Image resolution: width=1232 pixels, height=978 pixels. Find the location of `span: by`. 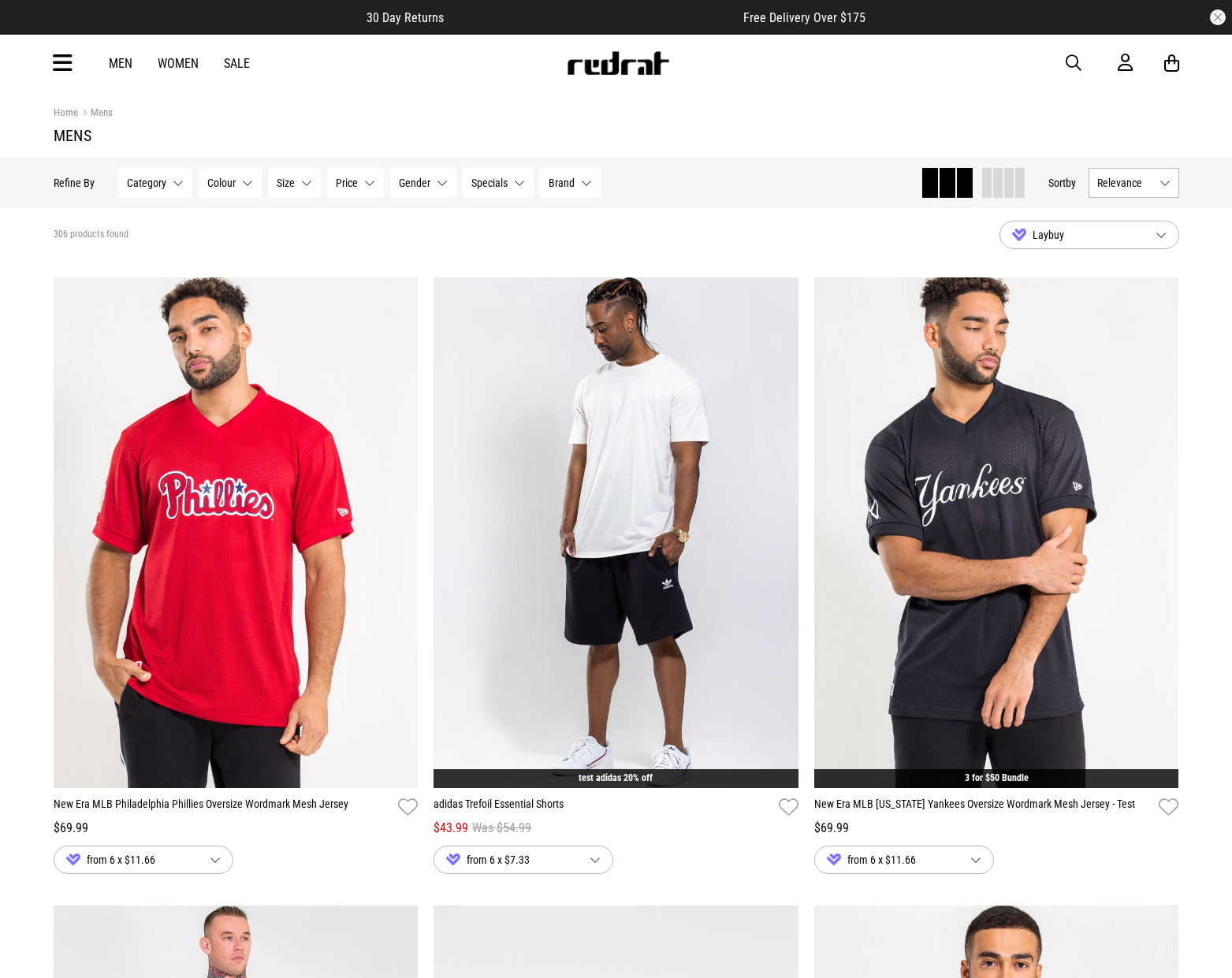

span: by is located at coordinates (1071, 183).